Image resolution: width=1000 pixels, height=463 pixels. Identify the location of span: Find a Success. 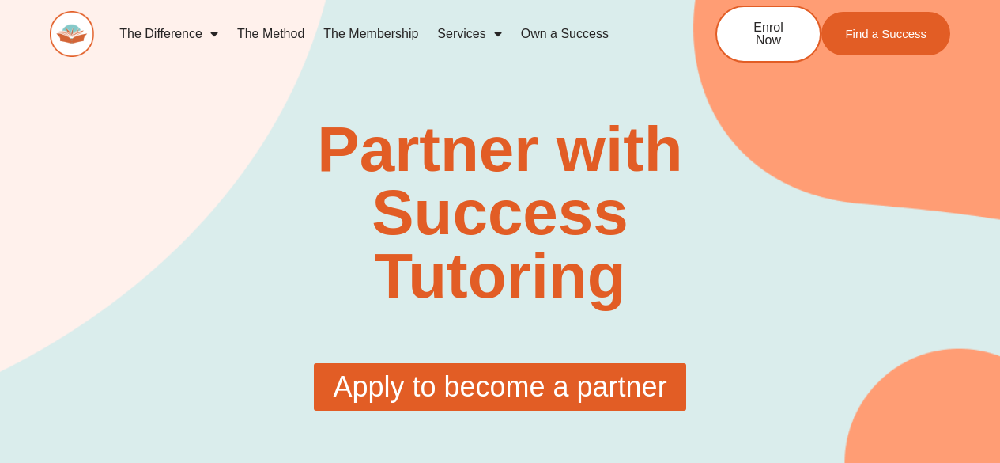
(886, 33).